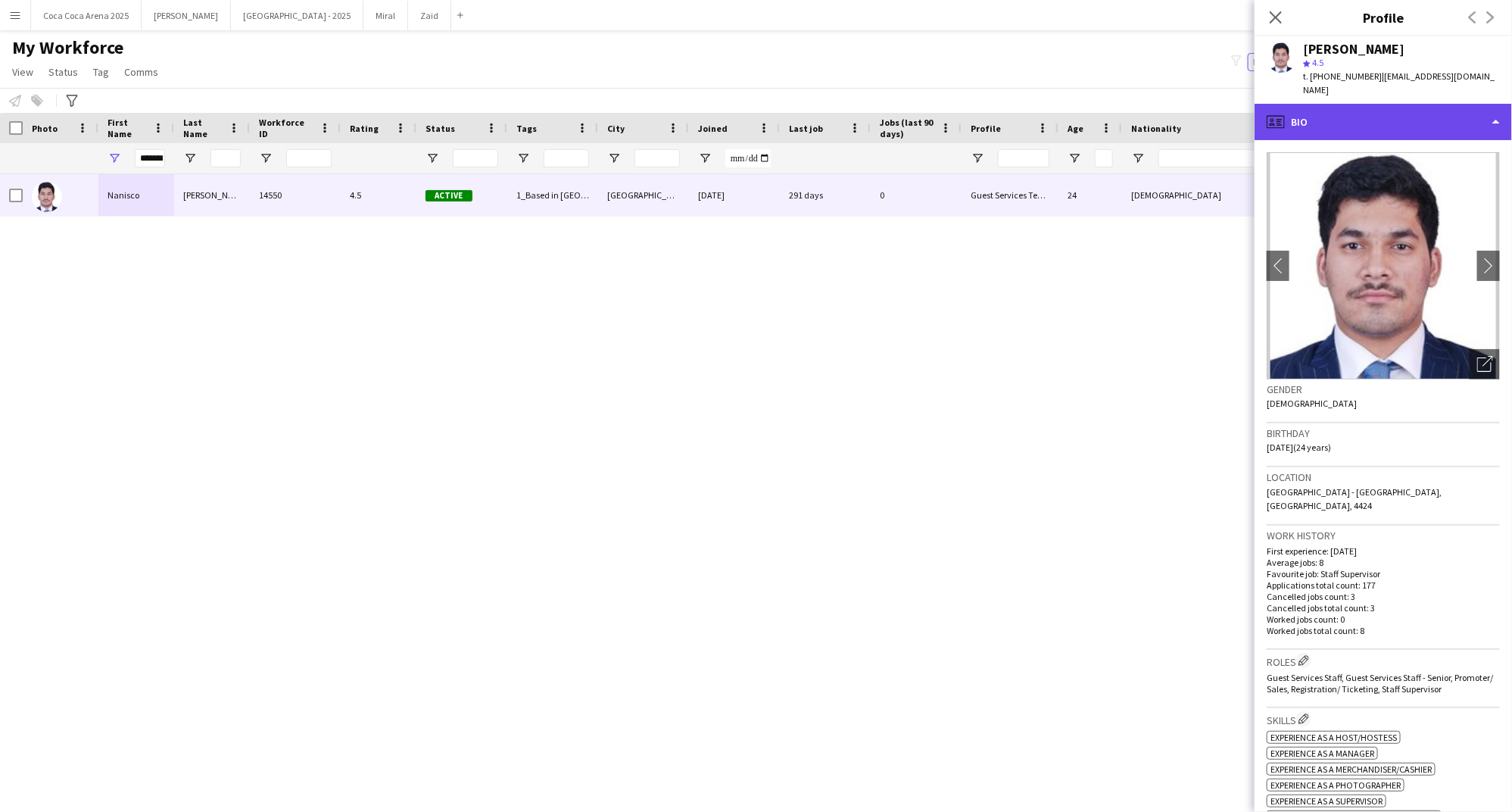 This screenshot has width=1512, height=812. What do you see at coordinates (385, 15) in the screenshot?
I see `button: Miral` at bounding box center [385, 15].